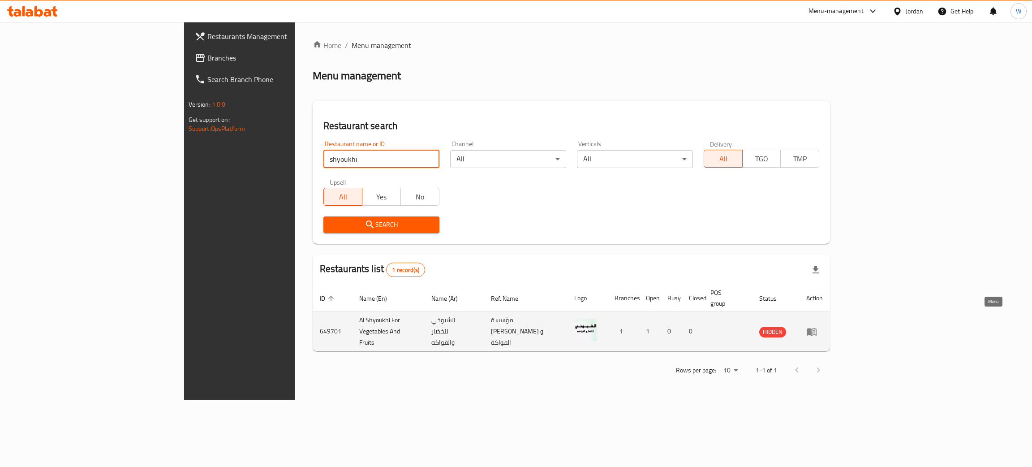  What do you see at coordinates (696, 370) in the screenshot?
I see `p: Rows per page:` at bounding box center [696, 370].